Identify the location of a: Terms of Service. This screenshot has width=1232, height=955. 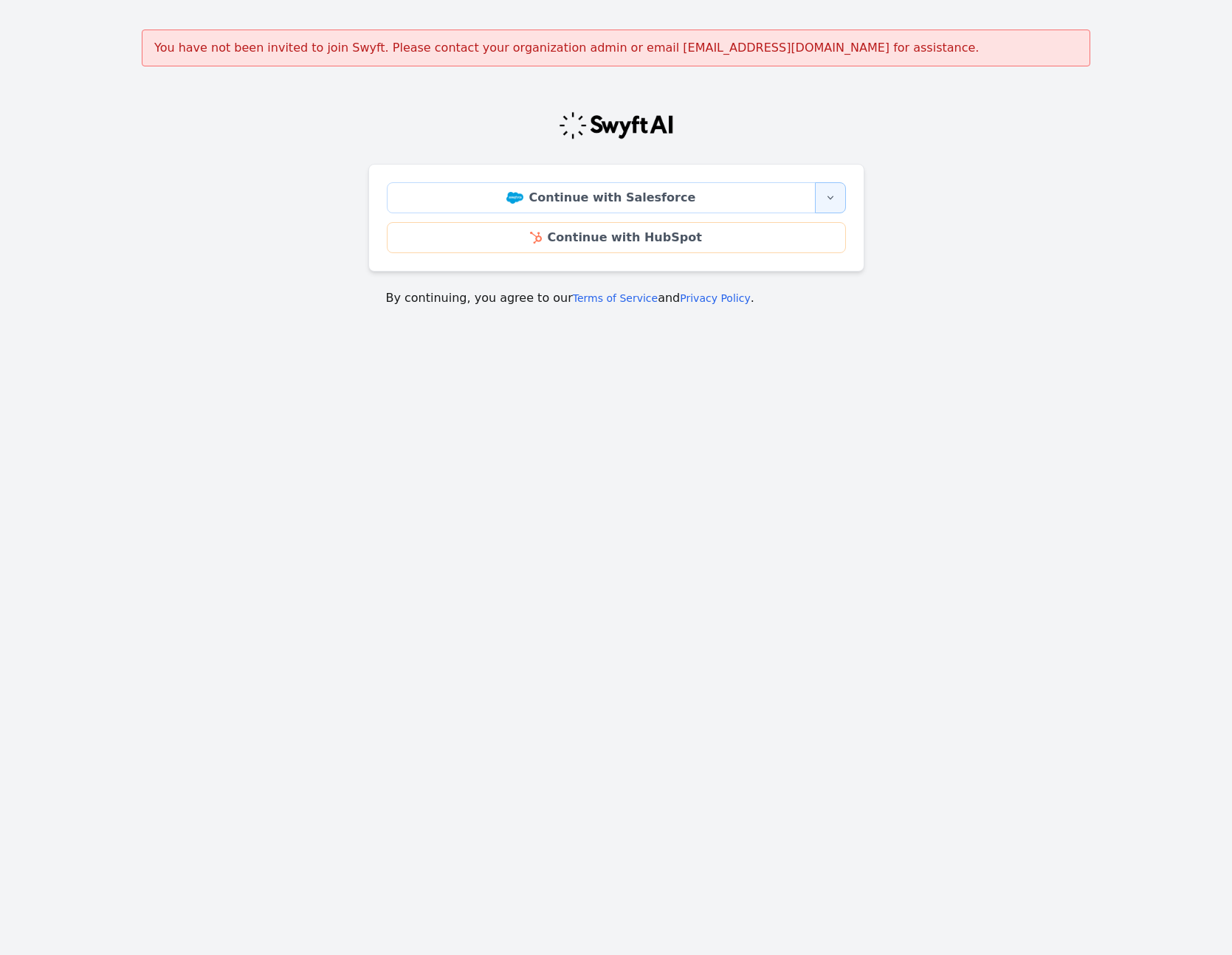
(615, 298).